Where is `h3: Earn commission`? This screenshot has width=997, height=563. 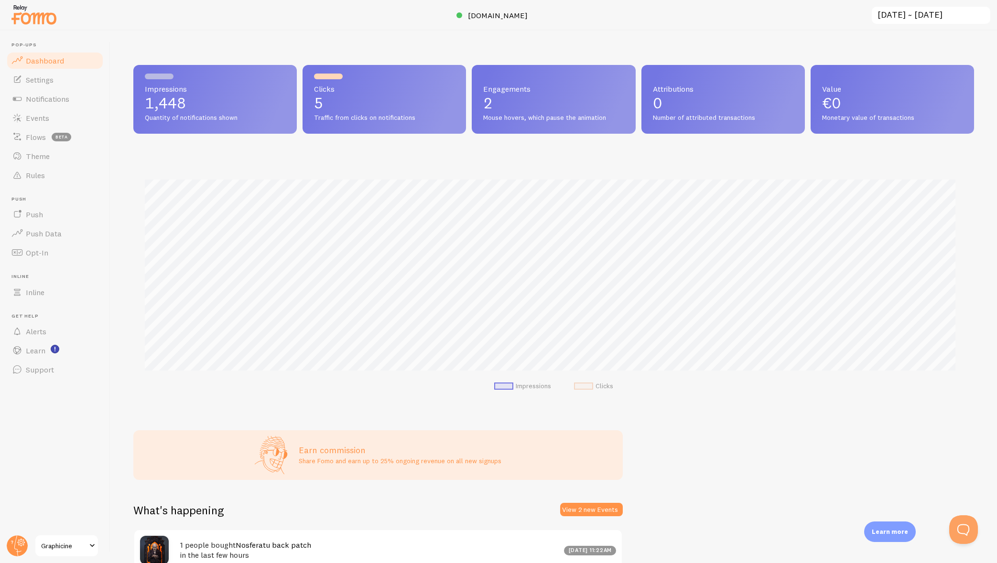
h3: Earn commission is located at coordinates (400, 450).